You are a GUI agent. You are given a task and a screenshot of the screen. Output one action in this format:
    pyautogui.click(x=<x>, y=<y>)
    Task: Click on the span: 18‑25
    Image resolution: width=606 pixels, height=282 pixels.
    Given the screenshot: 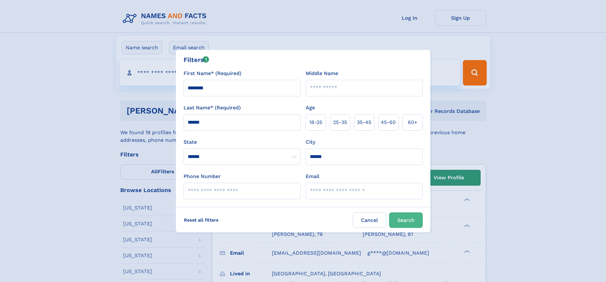 What is the action you would take?
    pyautogui.click(x=316, y=123)
    